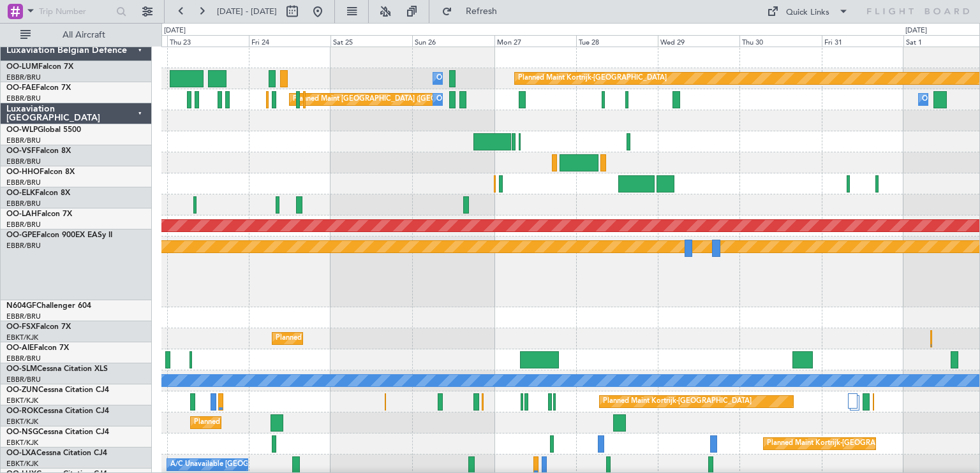 The image size is (980, 473). I want to click on span: OO-FSX, so click(21, 327).